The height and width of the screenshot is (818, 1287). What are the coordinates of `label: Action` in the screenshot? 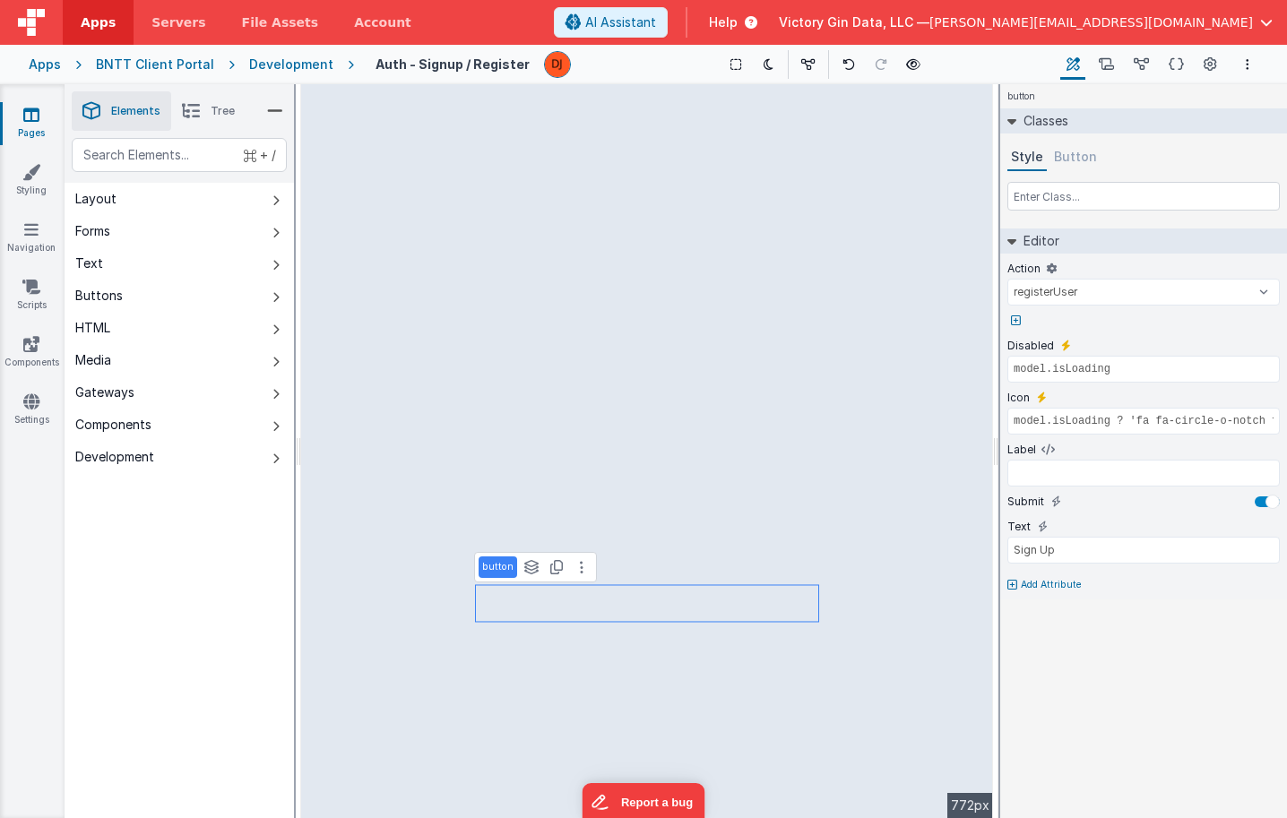 It's located at (1023, 269).